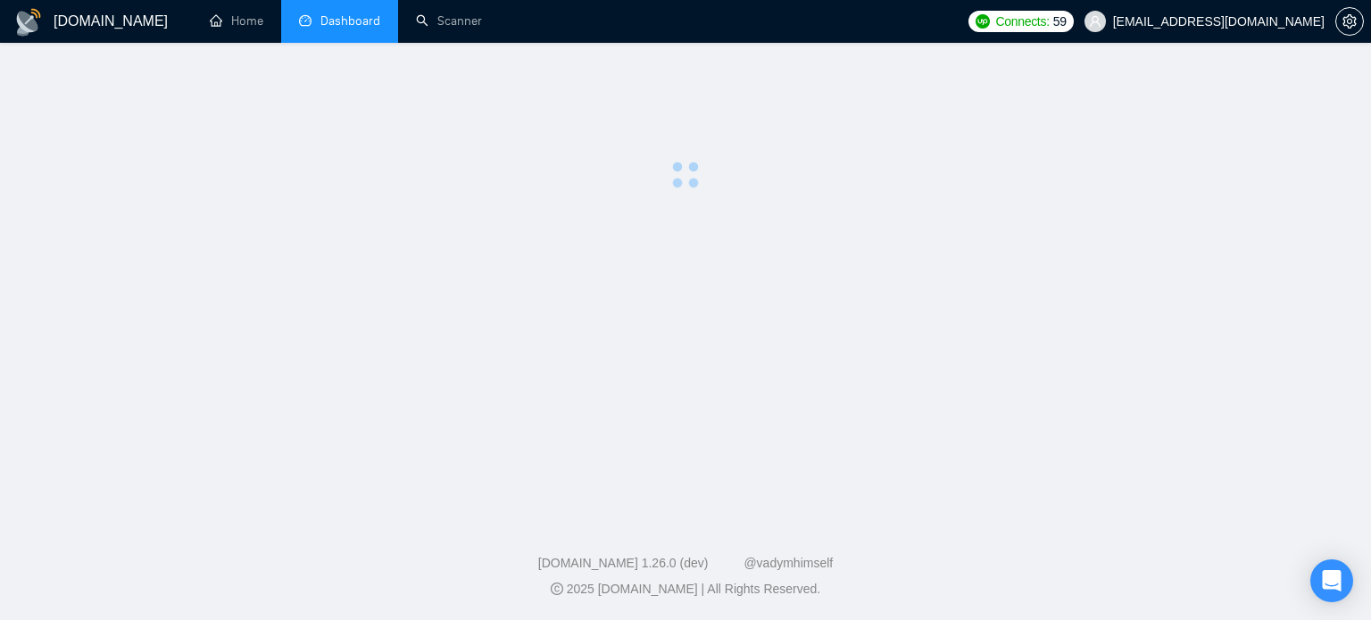 The image size is (1371, 620). Describe the element at coordinates (1332, 581) in the screenshot. I see `div: Open Intercom Messenger` at that location.